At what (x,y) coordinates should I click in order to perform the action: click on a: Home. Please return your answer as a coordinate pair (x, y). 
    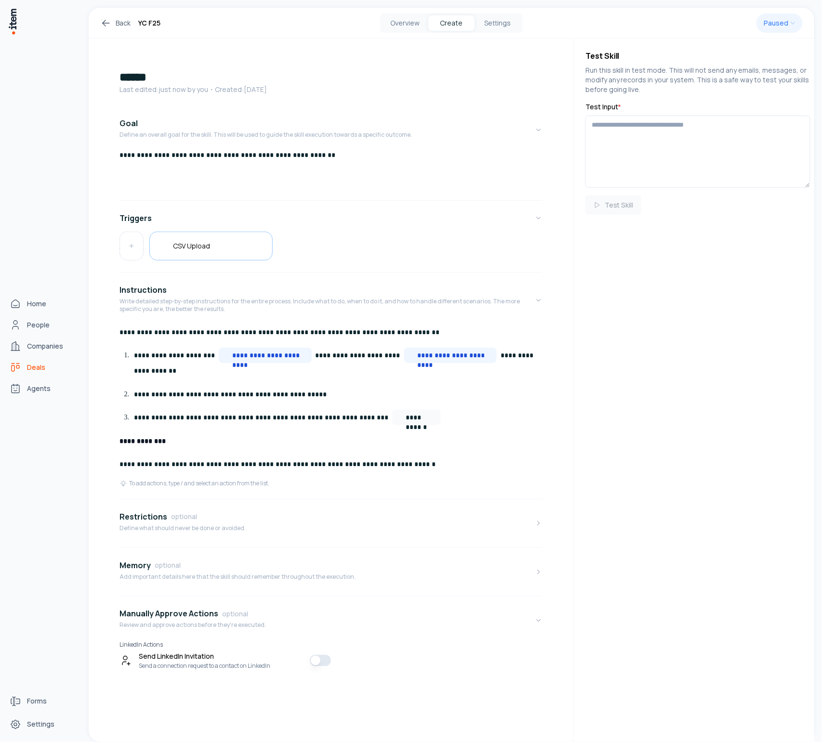
    Looking at the image, I should click on (42, 304).